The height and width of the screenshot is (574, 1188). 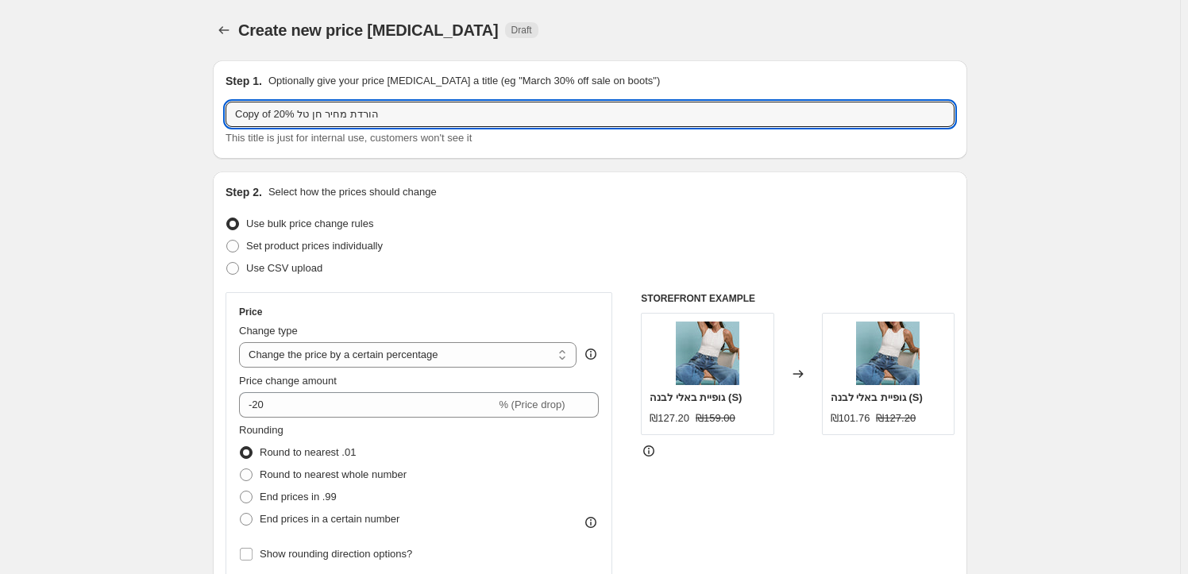 I want to click on div: help, so click(x=591, y=354).